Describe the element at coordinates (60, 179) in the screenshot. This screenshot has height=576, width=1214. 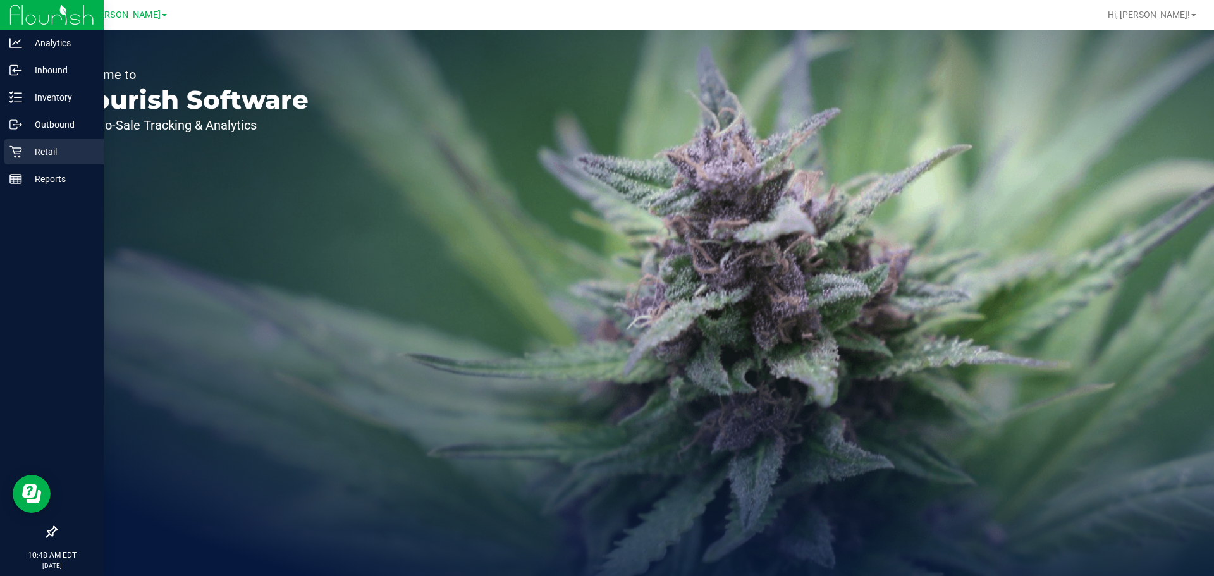
I see `p: Reports` at that location.